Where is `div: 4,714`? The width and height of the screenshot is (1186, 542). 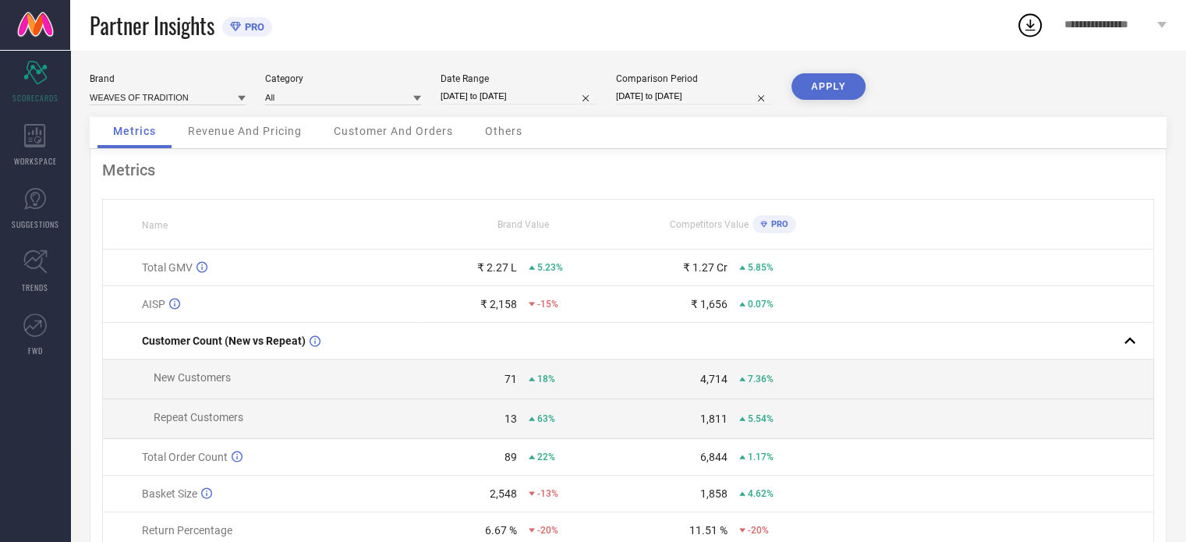
div: 4,714 is located at coordinates (713, 379).